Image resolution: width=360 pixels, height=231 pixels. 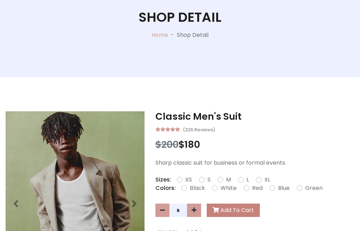 I want to click on label: L, so click(x=247, y=180).